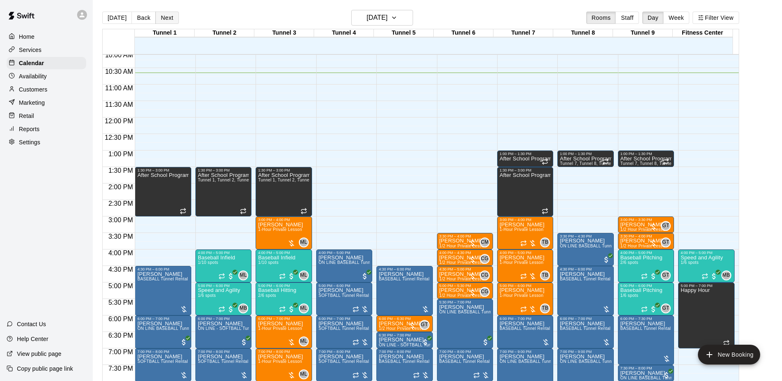  What do you see at coordinates (465, 286) in the screenshot?
I see `div: 5:00 PM – 5:30 PM` at bounding box center [465, 286].